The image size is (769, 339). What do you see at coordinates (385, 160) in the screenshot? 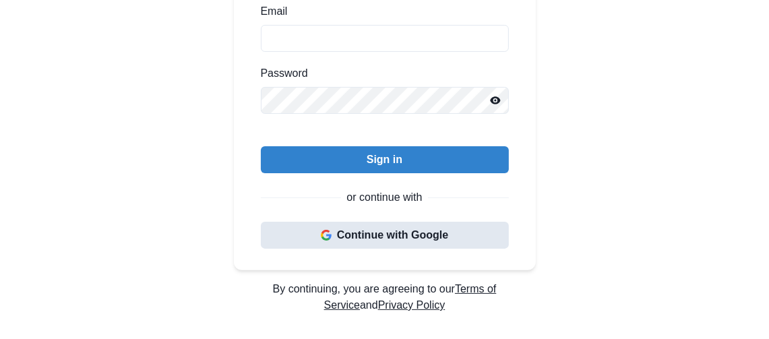
I see `button: Sign in` at bounding box center [385, 160].